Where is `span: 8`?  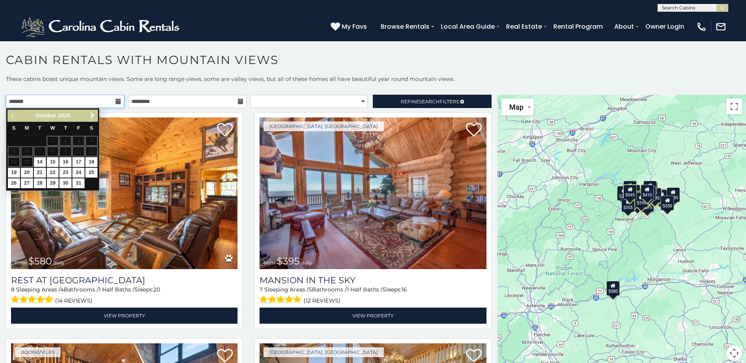 span: 8 is located at coordinates (13, 290).